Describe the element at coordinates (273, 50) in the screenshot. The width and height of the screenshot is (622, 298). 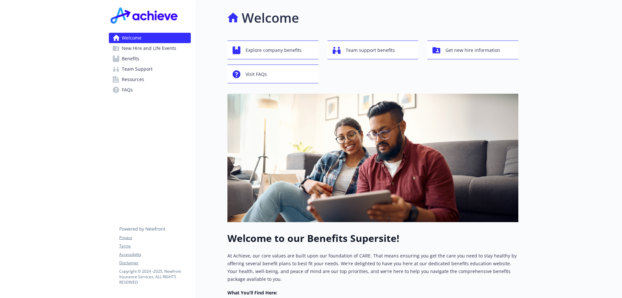
I see `button: Explore company benefits` at that location.